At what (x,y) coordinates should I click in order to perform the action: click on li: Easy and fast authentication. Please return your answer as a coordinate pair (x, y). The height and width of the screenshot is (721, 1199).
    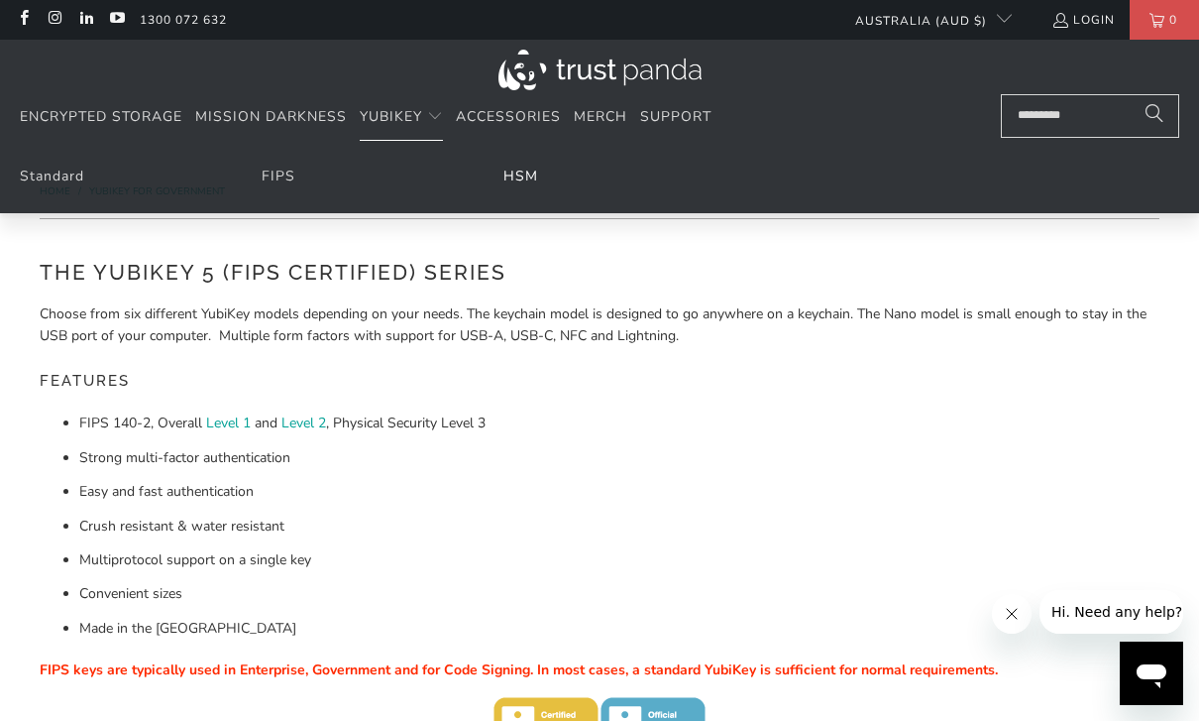
    Looking at the image, I should click on (620, 492).